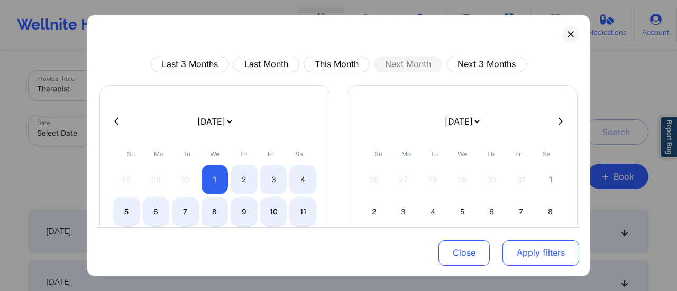 Image resolution: width=677 pixels, height=291 pixels. What do you see at coordinates (521, 212) in the screenshot?
I see `div: Fri Nov 07 2025` at bounding box center [521, 212].